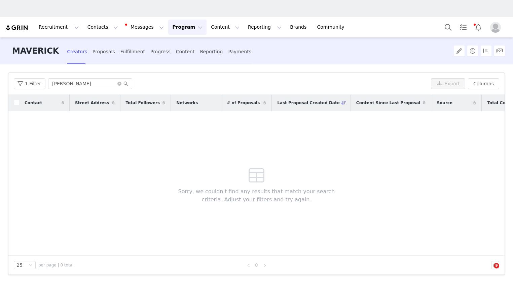 The image size is (513, 286). Describe the element at coordinates (56, 265) in the screenshot. I see `span: per page | 0 total` at that location.